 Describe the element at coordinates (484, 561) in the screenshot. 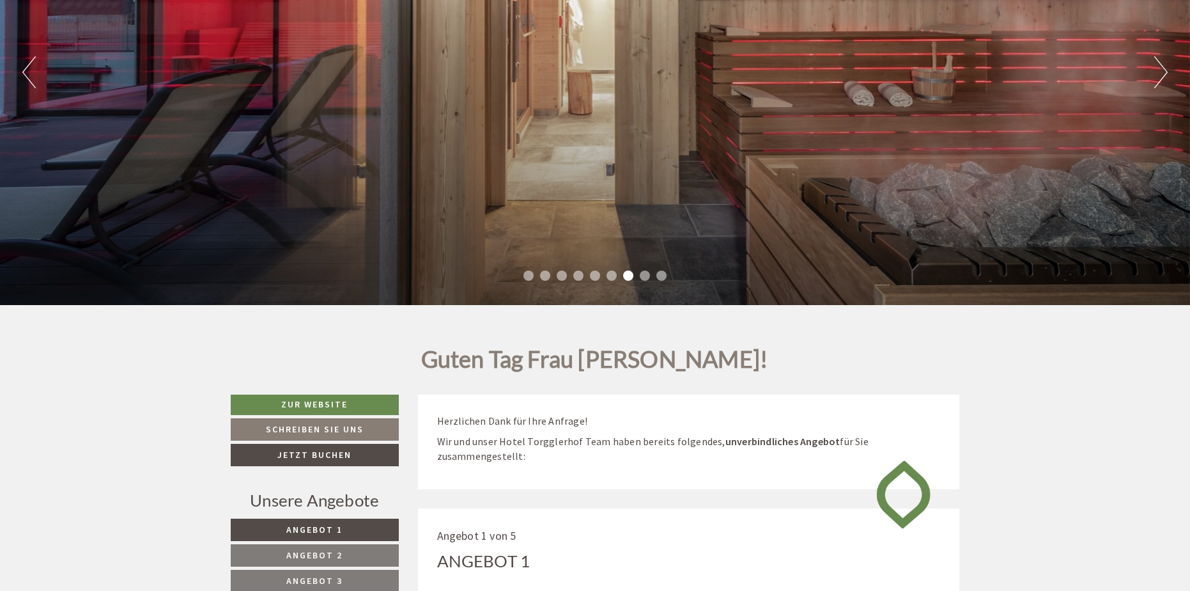

I see `div: Angebot 1` at that location.